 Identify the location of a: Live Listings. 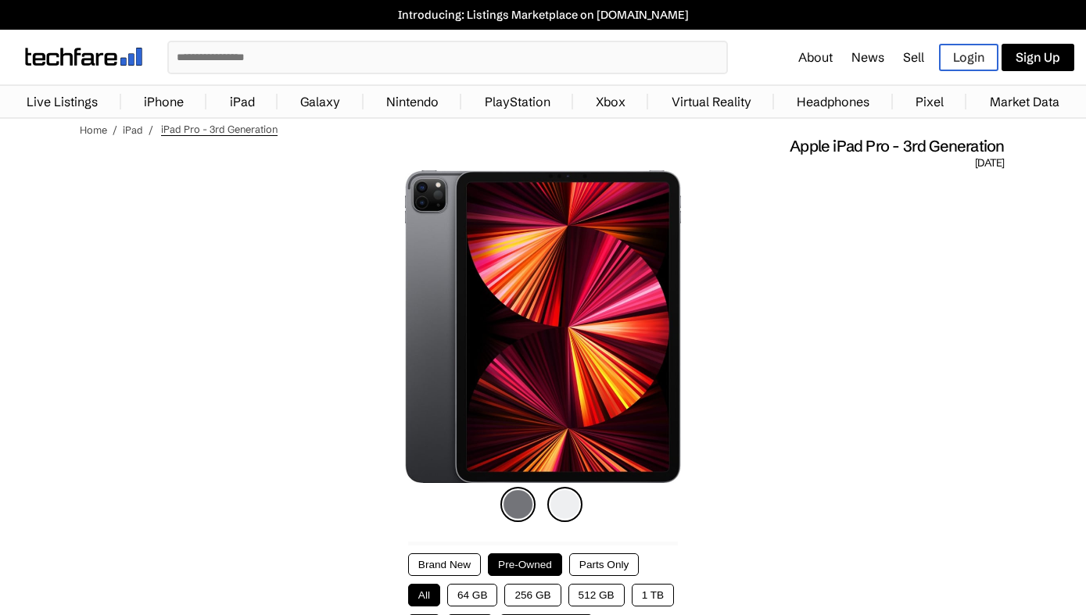
(62, 102).